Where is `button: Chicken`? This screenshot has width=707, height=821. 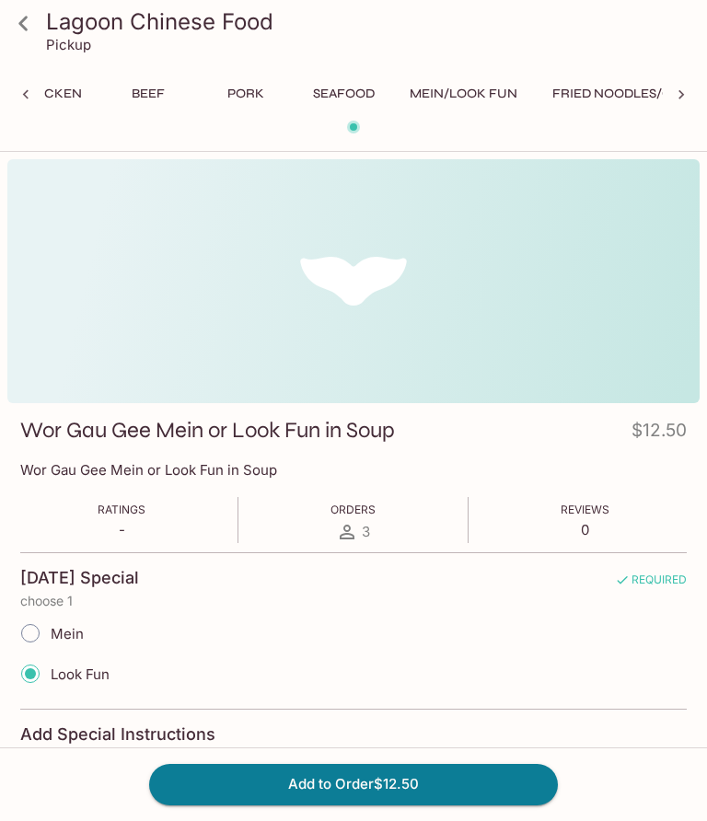
button: Chicken is located at coordinates (51, 94).